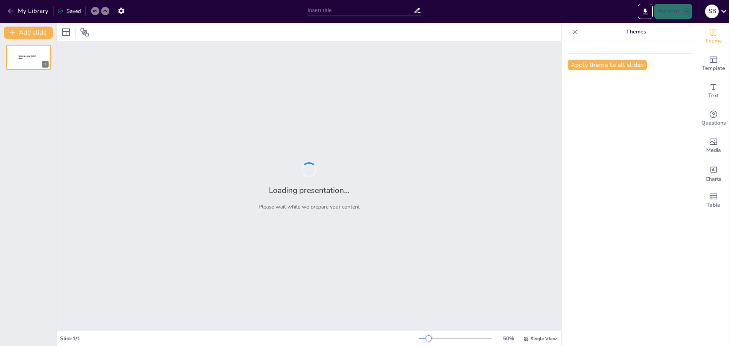  What do you see at coordinates (309, 207) in the screenshot?
I see `p: Please wait while we prepare your content` at bounding box center [309, 207].